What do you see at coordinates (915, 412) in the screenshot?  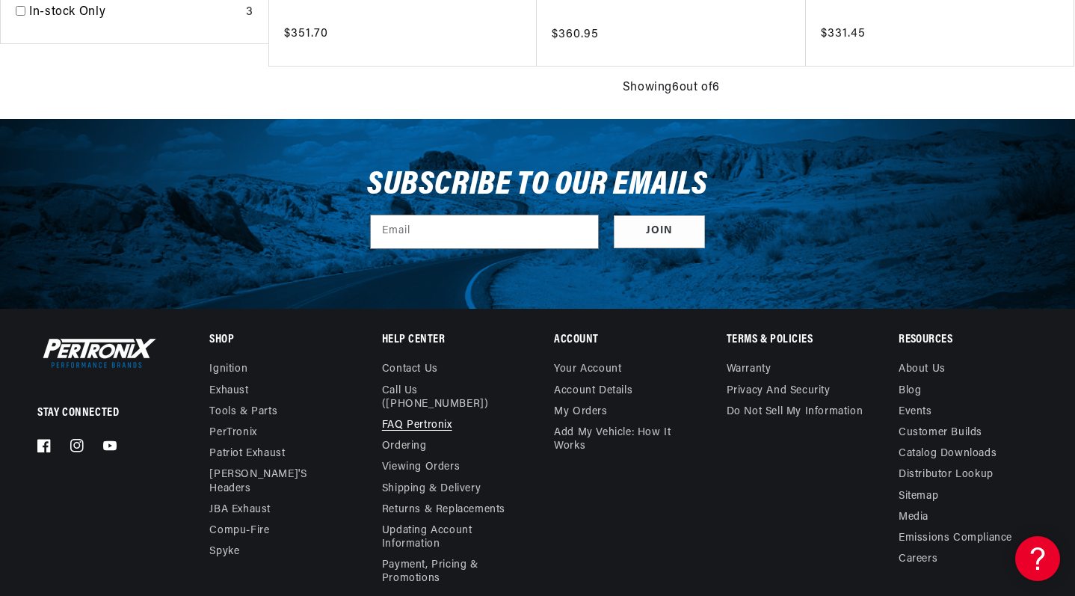 I see `a: Events` at bounding box center [915, 412].